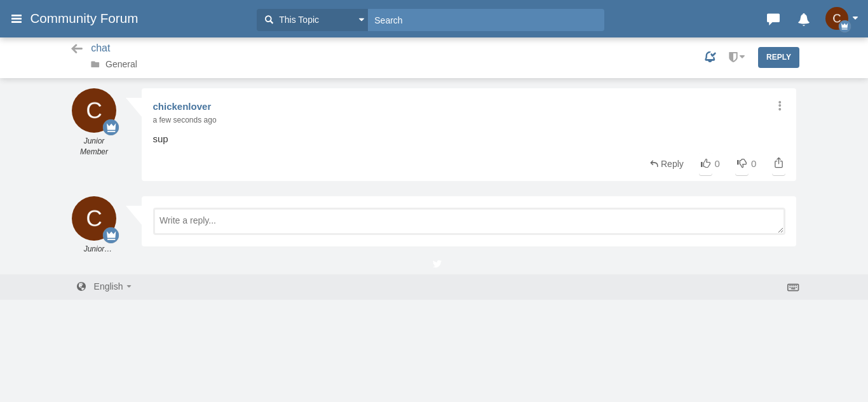 The image size is (868, 402). I want to click on time: Sep 25, 2025 5:03 PM, so click(185, 120).